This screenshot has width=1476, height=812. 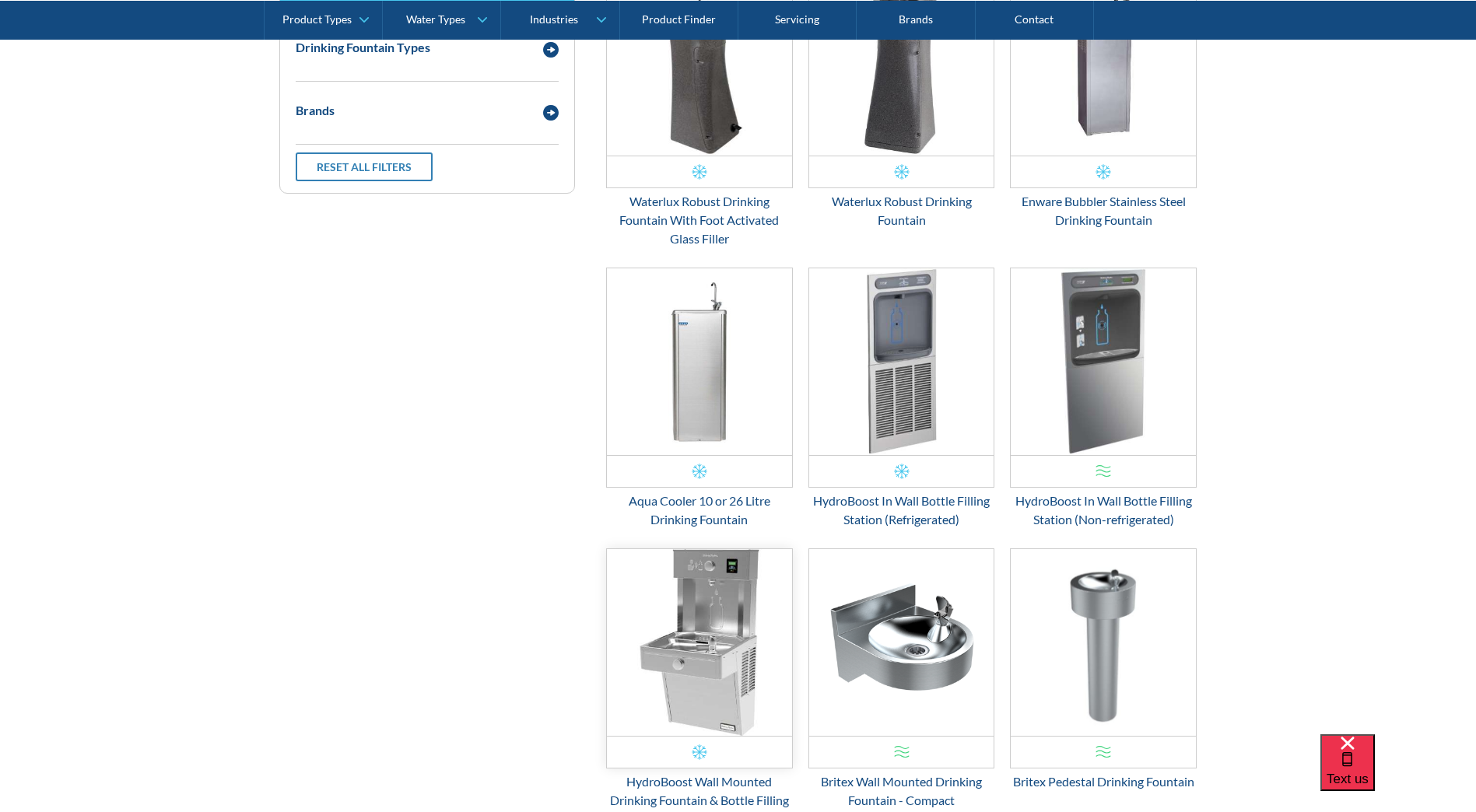 What do you see at coordinates (902, 679) in the screenshot?
I see `a: Britex Wall Mounted Drinking Fountain - Compact Britex Wall Mounted Drinking Fountain - Compact` at bounding box center [902, 679].